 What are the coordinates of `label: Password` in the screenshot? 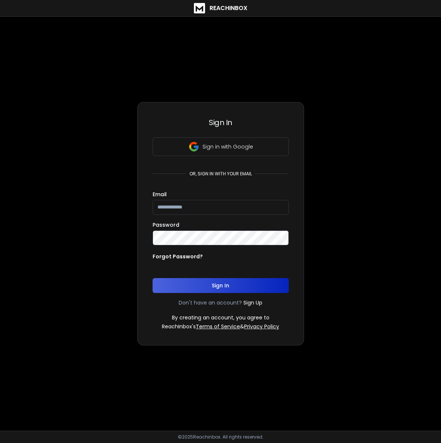 It's located at (166, 225).